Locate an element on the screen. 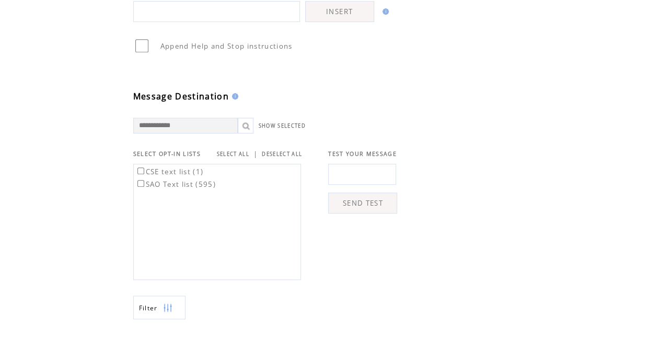  span: Message Destination is located at coordinates (181, 96).